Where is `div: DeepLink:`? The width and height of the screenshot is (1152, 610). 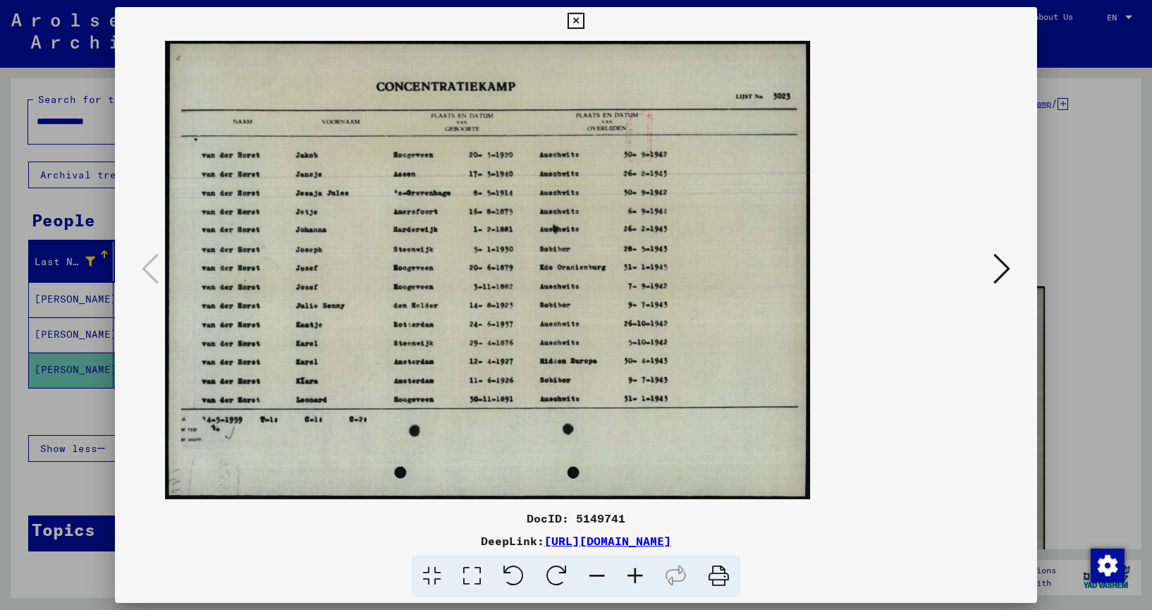 div: DeepLink: is located at coordinates (575, 541).